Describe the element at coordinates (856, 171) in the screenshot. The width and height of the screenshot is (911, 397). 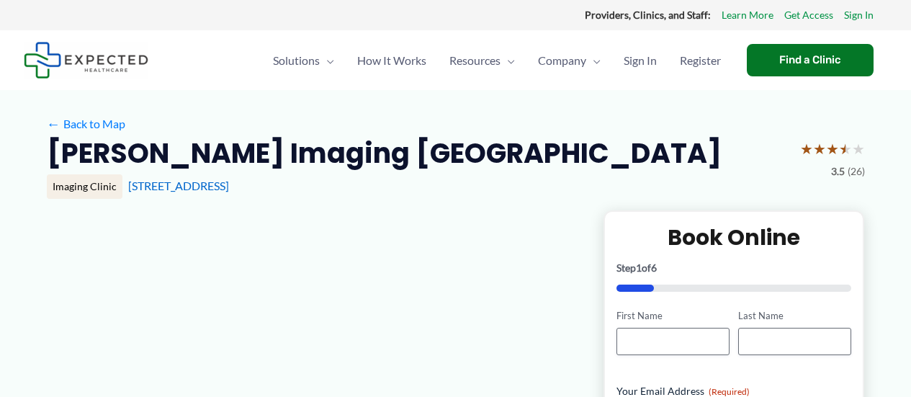
I see `span: (26)` at that location.